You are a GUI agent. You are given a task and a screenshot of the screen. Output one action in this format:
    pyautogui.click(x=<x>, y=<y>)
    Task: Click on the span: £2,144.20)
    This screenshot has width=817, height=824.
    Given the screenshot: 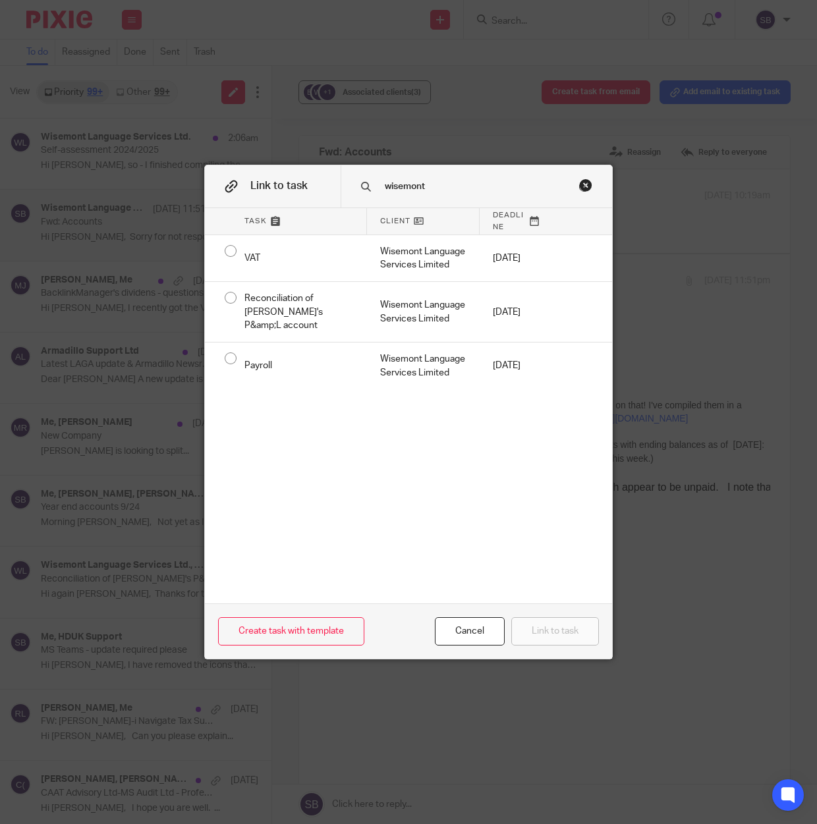 What is the action you would take?
    pyautogui.click(x=414, y=540)
    